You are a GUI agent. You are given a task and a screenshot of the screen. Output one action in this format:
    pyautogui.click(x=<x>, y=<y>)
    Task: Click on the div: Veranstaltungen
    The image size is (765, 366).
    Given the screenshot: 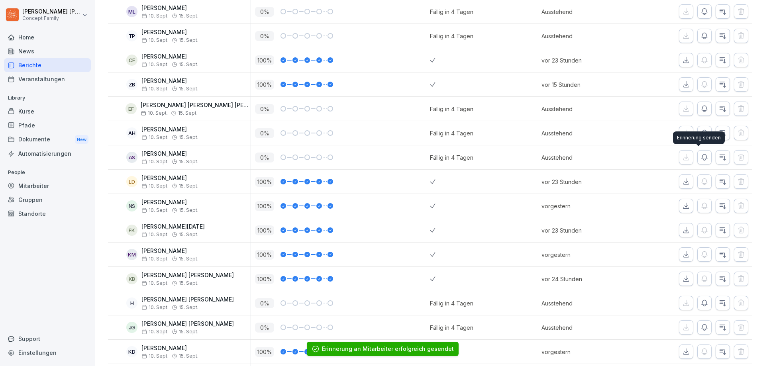 What is the action you would take?
    pyautogui.click(x=47, y=79)
    